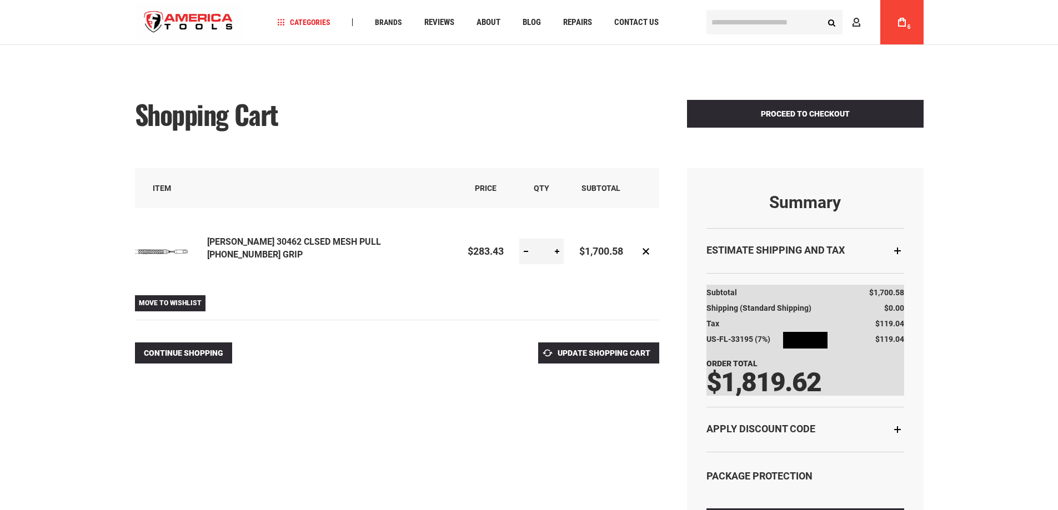  What do you see at coordinates (304, 22) in the screenshot?
I see `span: Categories` at bounding box center [304, 22].